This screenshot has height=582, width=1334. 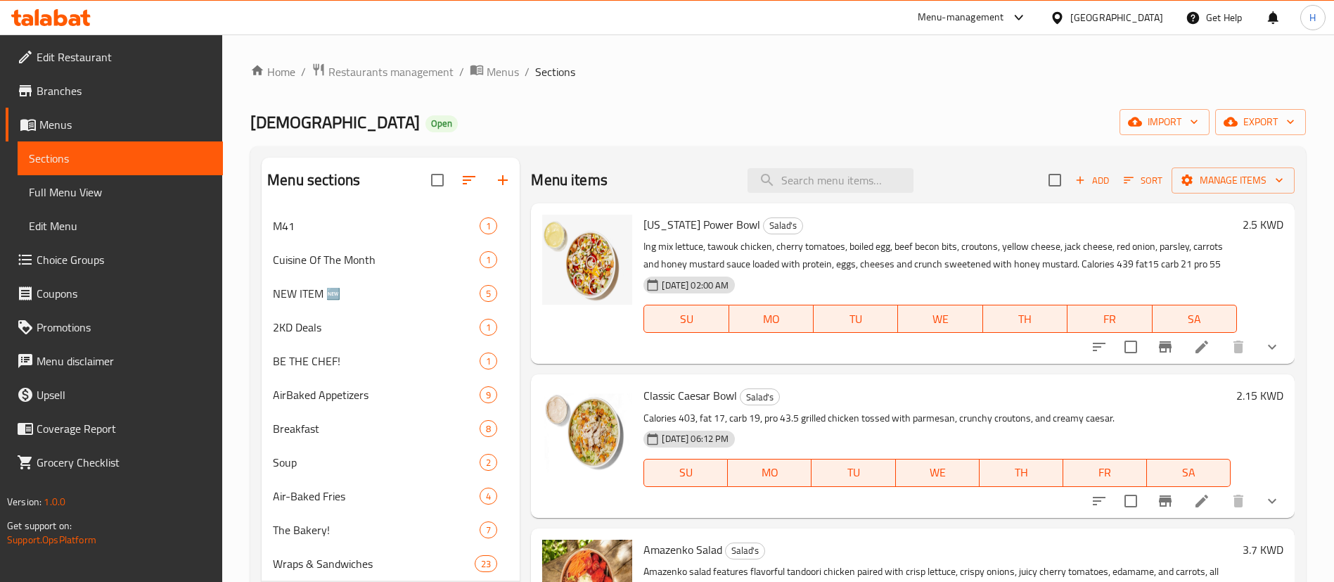 What do you see at coordinates (390, 327) in the screenshot?
I see `div: 2KD Deals1` at bounding box center [390, 327].